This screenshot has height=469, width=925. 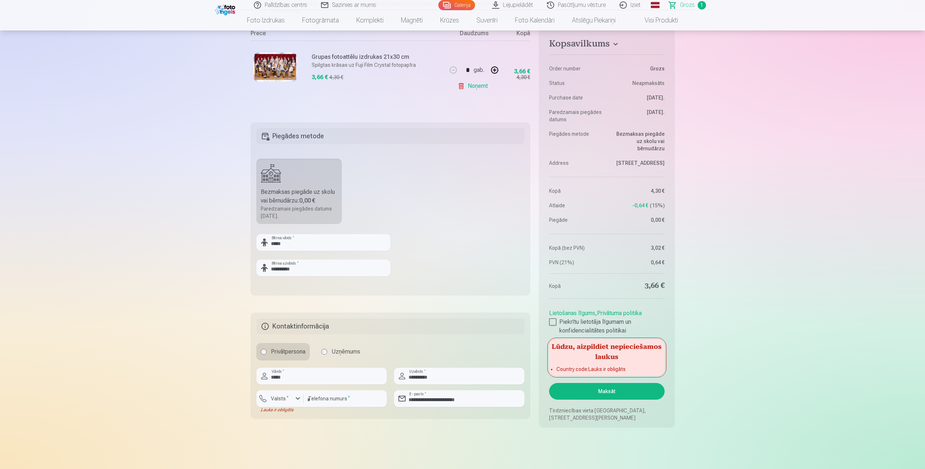 What do you see at coordinates (280, 399) in the screenshot?
I see `button: Valsts*` at bounding box center [280, 399].